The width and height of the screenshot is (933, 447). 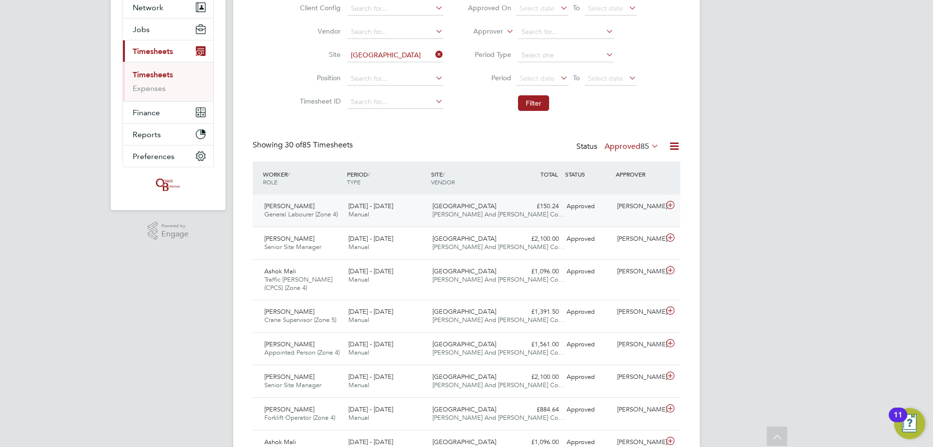 What do you see at coordinates (898, 421) in the screenshot?
I see `div: 11` at bounding box center [898, 421].